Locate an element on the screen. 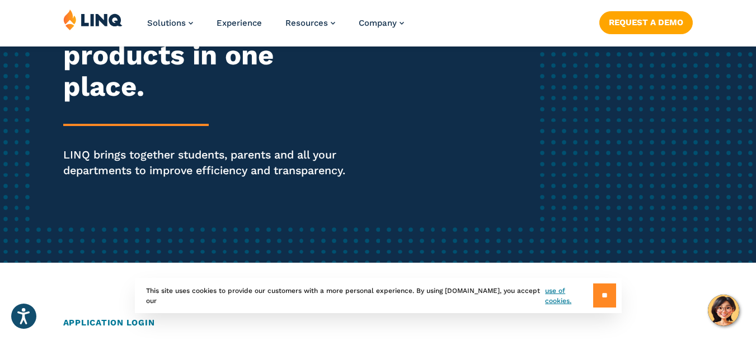  p: LINQ brings together students, parents and all your departments to improve efficiency and transpa... is located at coordinates (209, 163).